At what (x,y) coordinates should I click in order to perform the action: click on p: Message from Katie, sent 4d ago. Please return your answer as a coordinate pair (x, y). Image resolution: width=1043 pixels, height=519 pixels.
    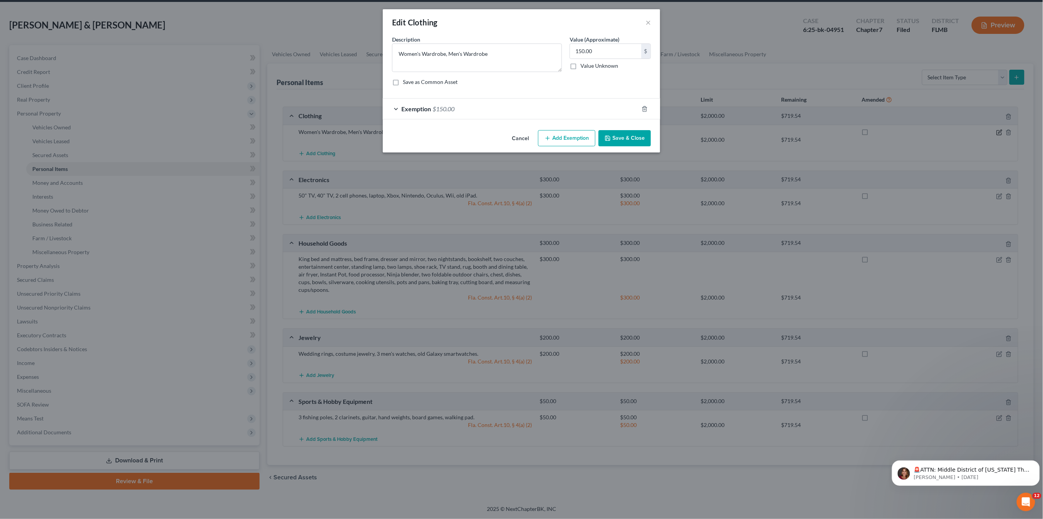
    Looking at the image, I should click on (83, 33).